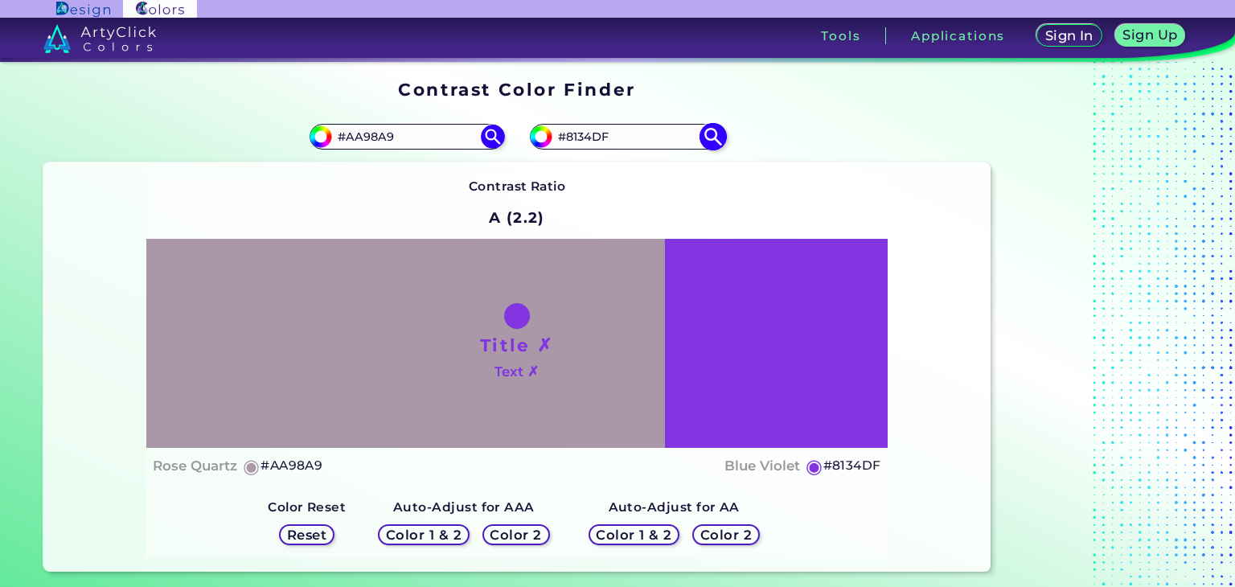  What do you see at coordinates (195, 466) in the screenshot?
I see `h4: Rose Quartz` at bounding box center [195, 466].